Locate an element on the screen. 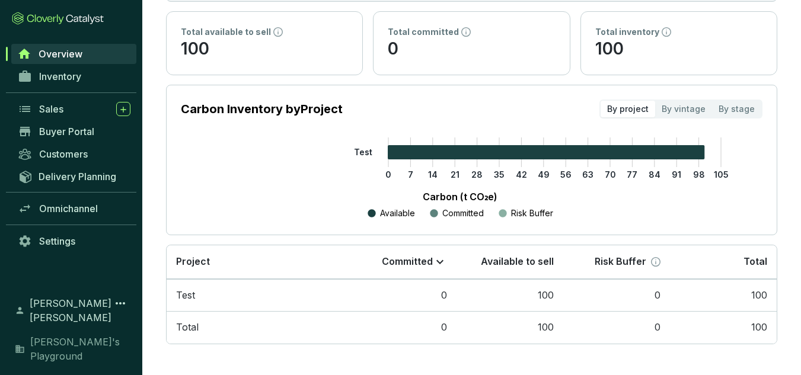 The width and height of the screenshot is (801, 375). p: Total available to sell is located at coordinates (226, 32).